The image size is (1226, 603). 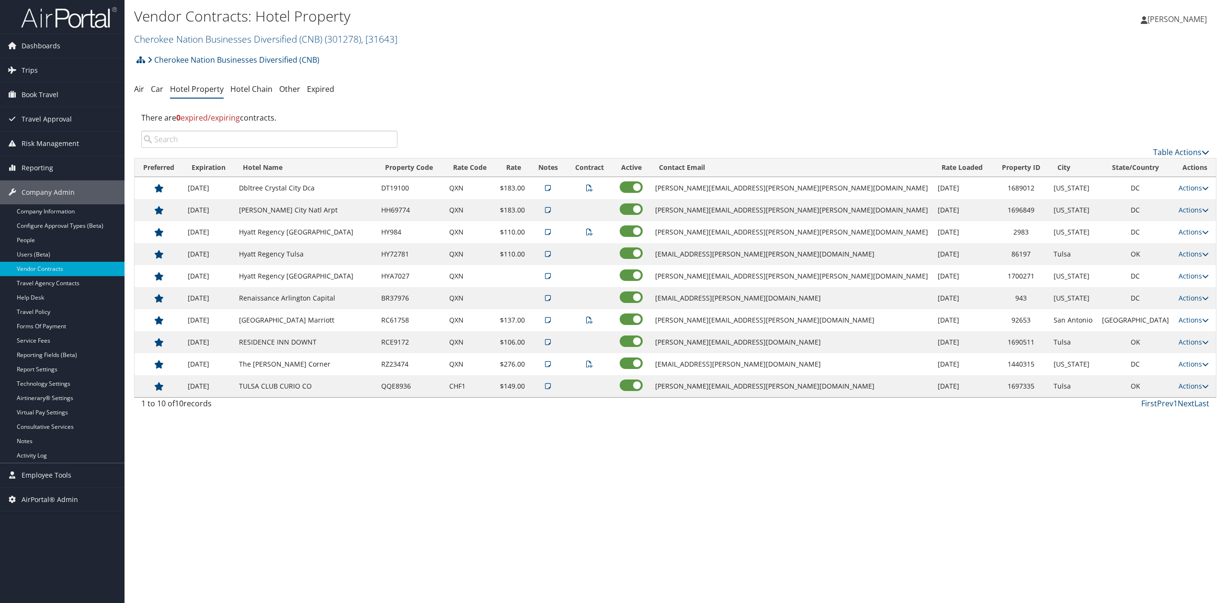 What do you see at coordinates (40, 95) in the screenshot?
I see `span: Book Travel` at bounding box center [40, 95].